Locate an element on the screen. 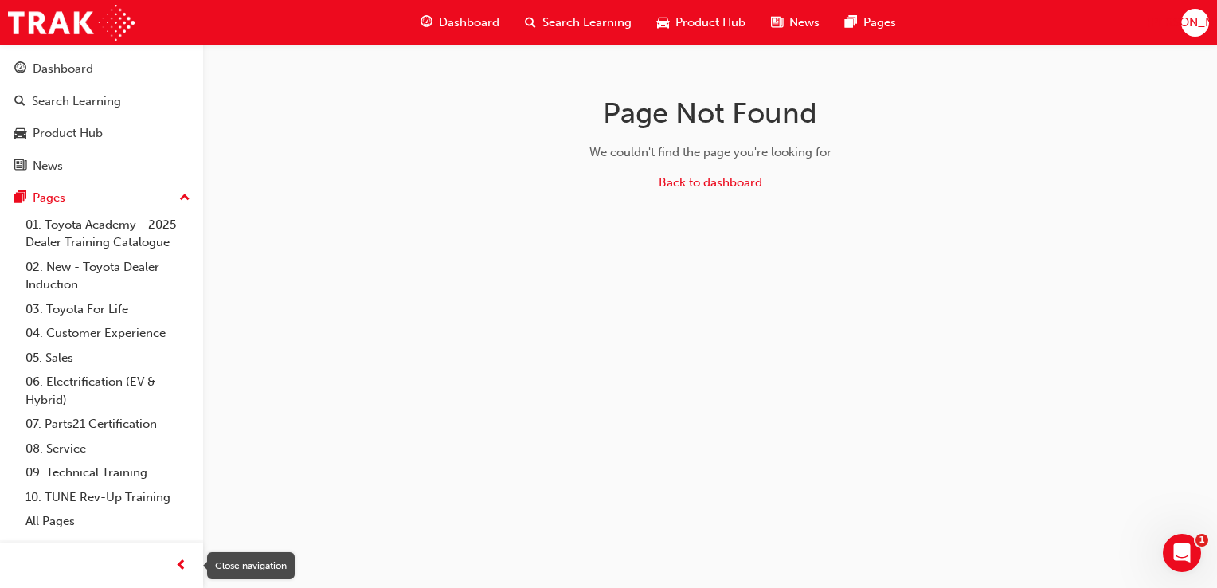 The width and height of the screenshot is (1217, 588). div: News is located at coordinates (48, 166).